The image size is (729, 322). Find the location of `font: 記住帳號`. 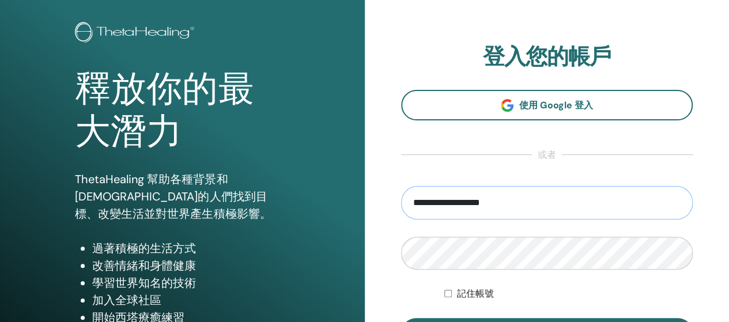

font: 記住帳號 is located at coordinates (475, 293).